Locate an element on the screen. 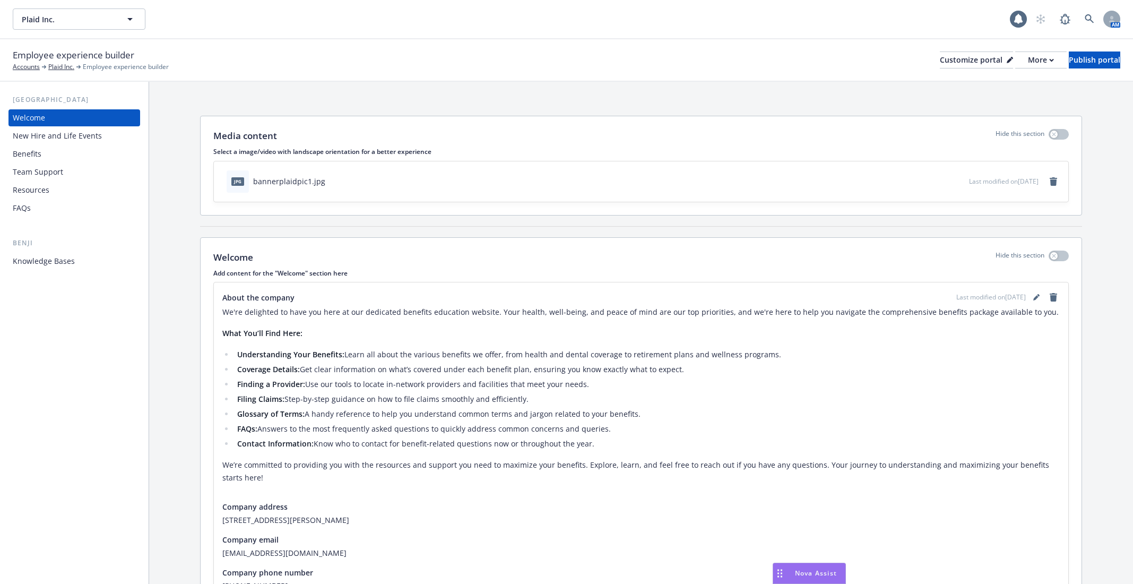 This screenshot has height=584, width=1133. span: jpg is located at coordinates (238, 181).